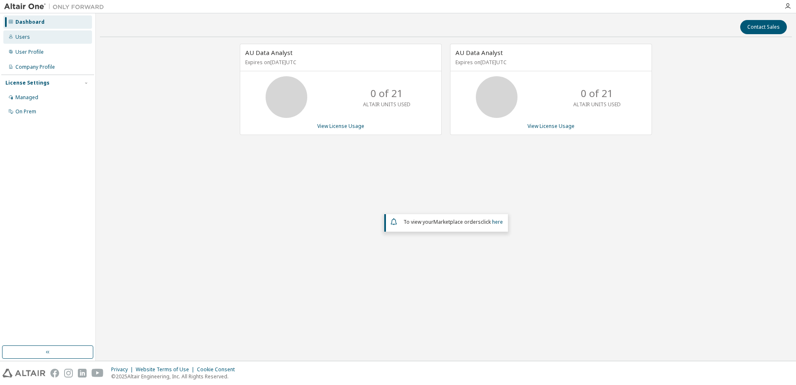 The height and width of the screenshot is (385, 796). What do you see at coordinates (27, 83) in the screenshot?
I see `div: License Settings` at bounding box center [27, 83].